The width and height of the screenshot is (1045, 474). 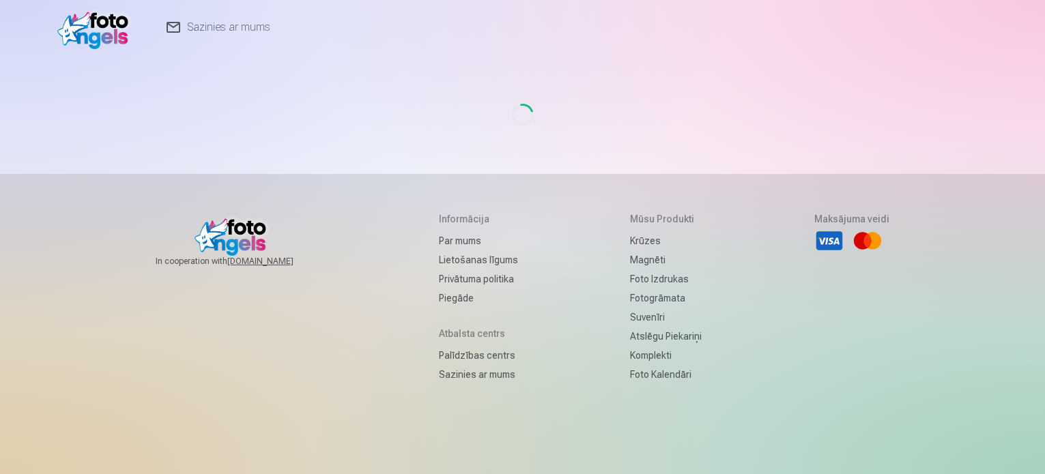 I want to click on li: Mastercard, so click(x=868, y=241).